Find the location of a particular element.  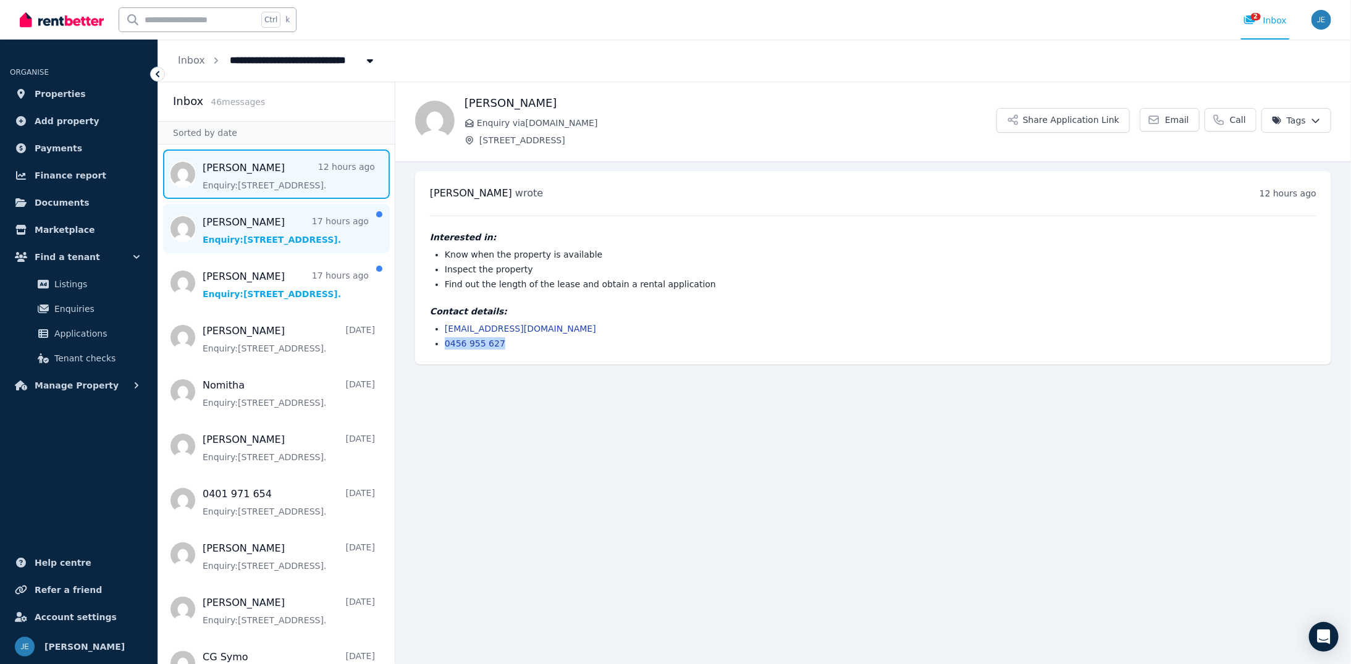

a: Add property is located at coordinates (78, 121).